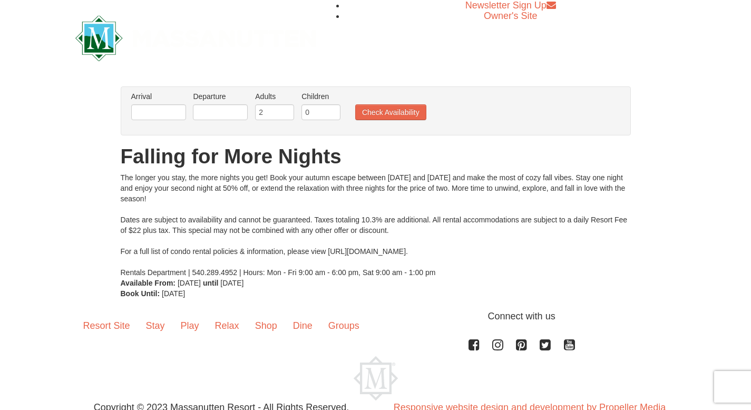 Image resolution: width=751 pixels, height=410 pixels. Describe the element at coordinates (302, 326) in the screenshot. I see `a: Dine` at that location.